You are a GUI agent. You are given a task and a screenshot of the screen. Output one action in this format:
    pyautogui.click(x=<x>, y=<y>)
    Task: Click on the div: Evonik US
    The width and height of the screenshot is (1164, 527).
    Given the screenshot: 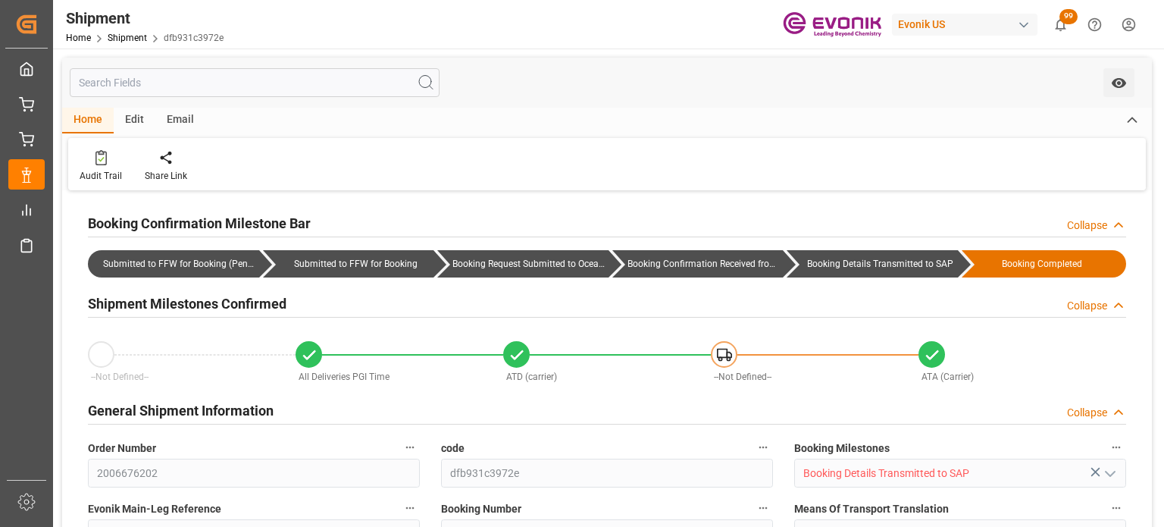 What is the action you would take?
    pyautogui.click(x=965, y=24)
    